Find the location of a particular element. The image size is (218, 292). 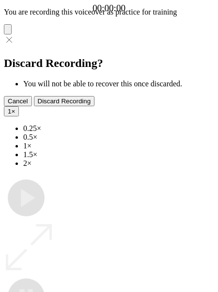

p: You are recording this voiceover as practice for training is located at coordinates (109, 12).